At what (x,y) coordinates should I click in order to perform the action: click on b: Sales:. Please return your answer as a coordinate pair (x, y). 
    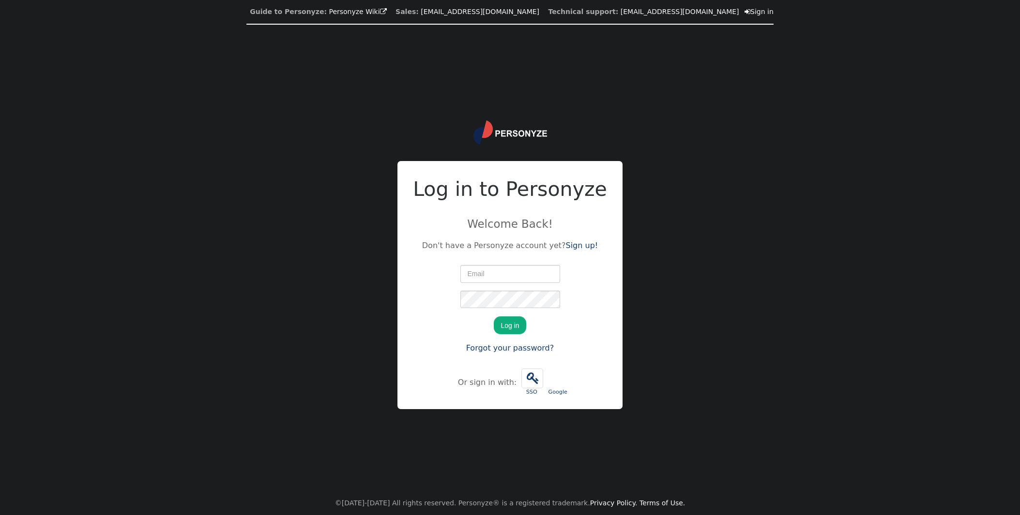
    Looking at the image, I should click on (407, 12).